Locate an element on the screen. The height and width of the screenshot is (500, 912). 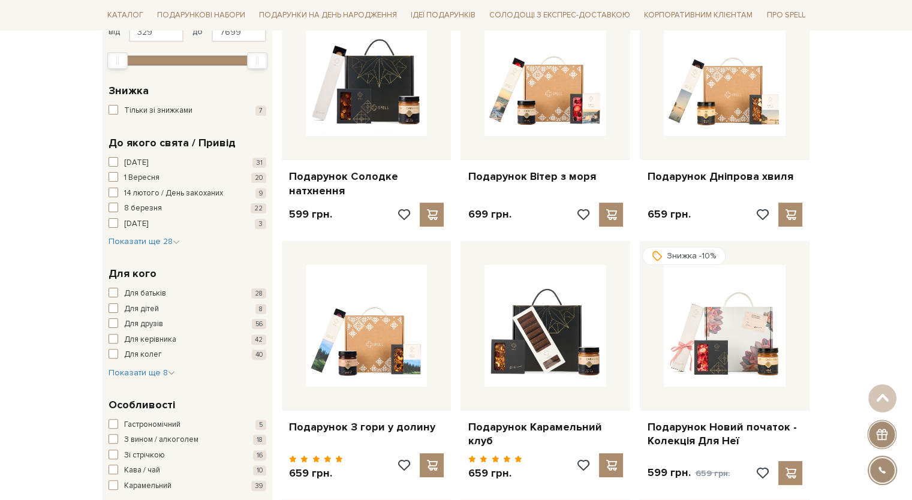
a: Подарунок Дніпрова хвиля is located at coordinates (725, 176).